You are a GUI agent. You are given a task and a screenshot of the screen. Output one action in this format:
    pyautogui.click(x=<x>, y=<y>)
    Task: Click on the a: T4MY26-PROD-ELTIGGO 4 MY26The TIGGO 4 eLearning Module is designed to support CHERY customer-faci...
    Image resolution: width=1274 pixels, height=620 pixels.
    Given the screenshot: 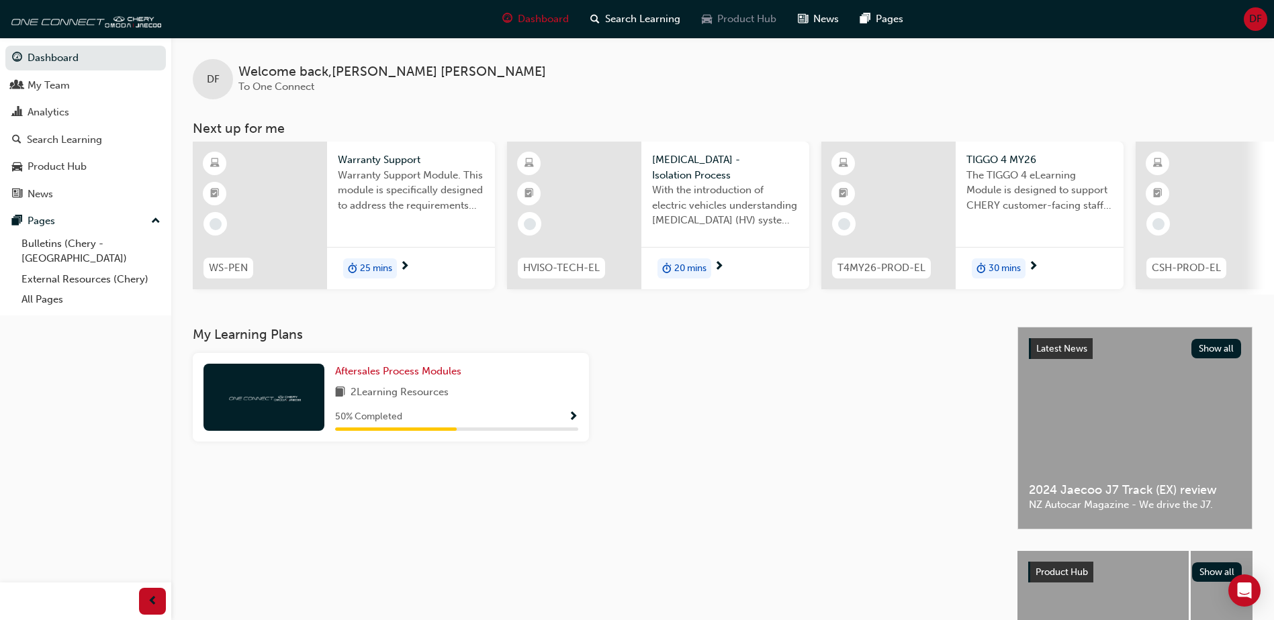 What is the action you would take?
    pyautogui.click(x=972, y=216)
    